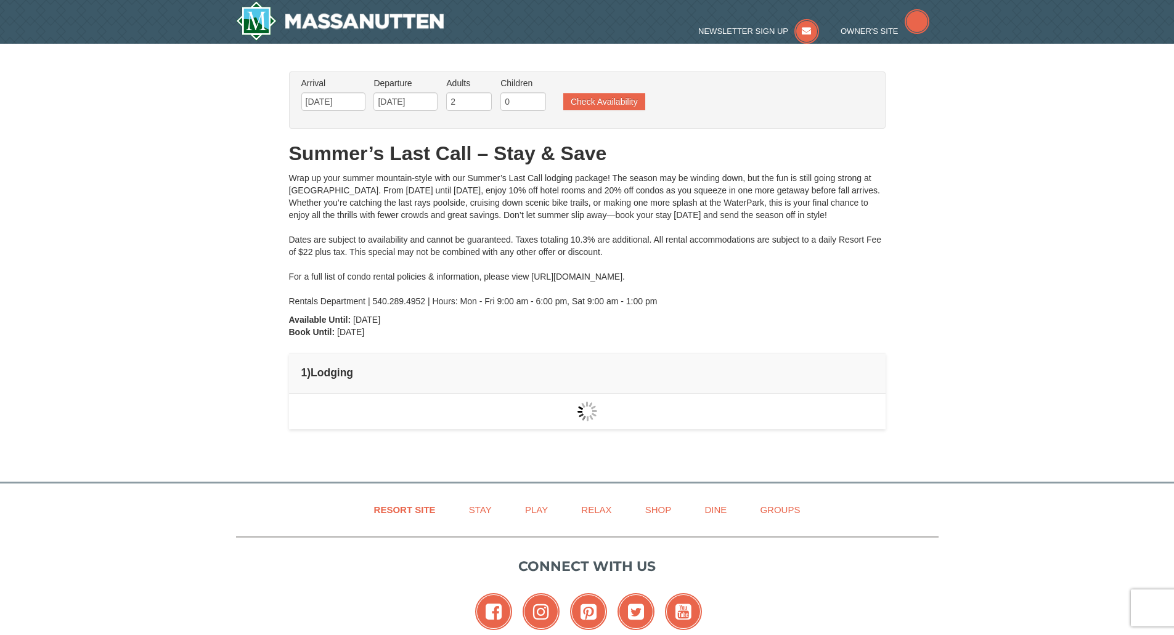 The width and height of the screenshot is (1174, 635). I want to click on strong: Available Until:, so click(320, 320).